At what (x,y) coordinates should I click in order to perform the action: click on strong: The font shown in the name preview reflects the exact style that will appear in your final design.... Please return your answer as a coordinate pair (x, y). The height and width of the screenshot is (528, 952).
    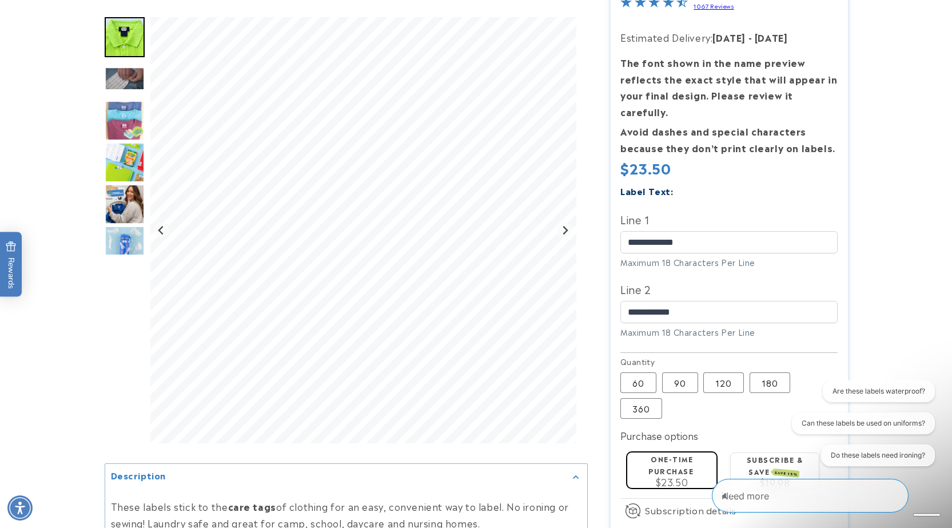
    Looking at the image, I should click on (728, 87).